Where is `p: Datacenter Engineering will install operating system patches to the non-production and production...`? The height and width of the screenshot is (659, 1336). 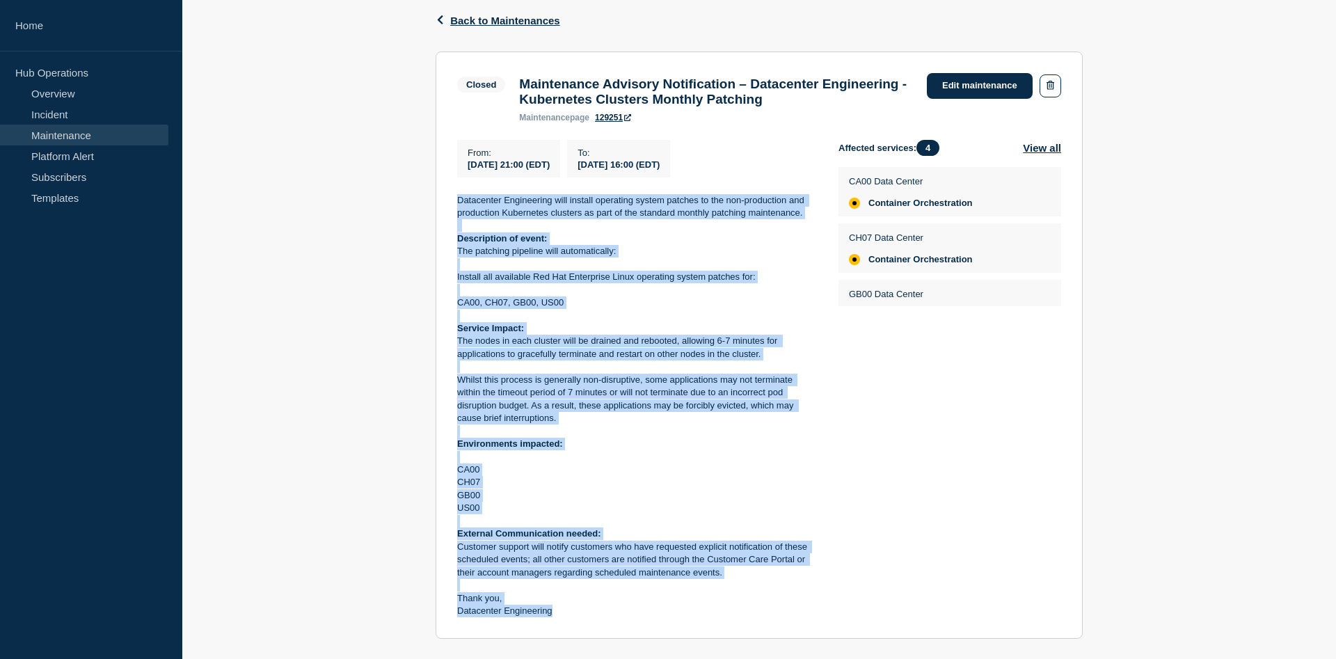
p: Datacenter Engineering will install operating system patches to the non-production and production... is located at coordinates (637, 207).